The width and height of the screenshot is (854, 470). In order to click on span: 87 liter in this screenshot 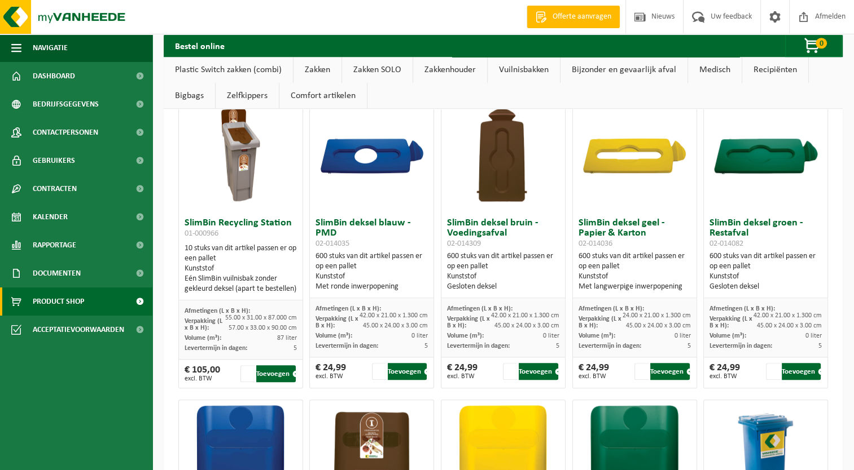, I will do `click(287, 338)`.